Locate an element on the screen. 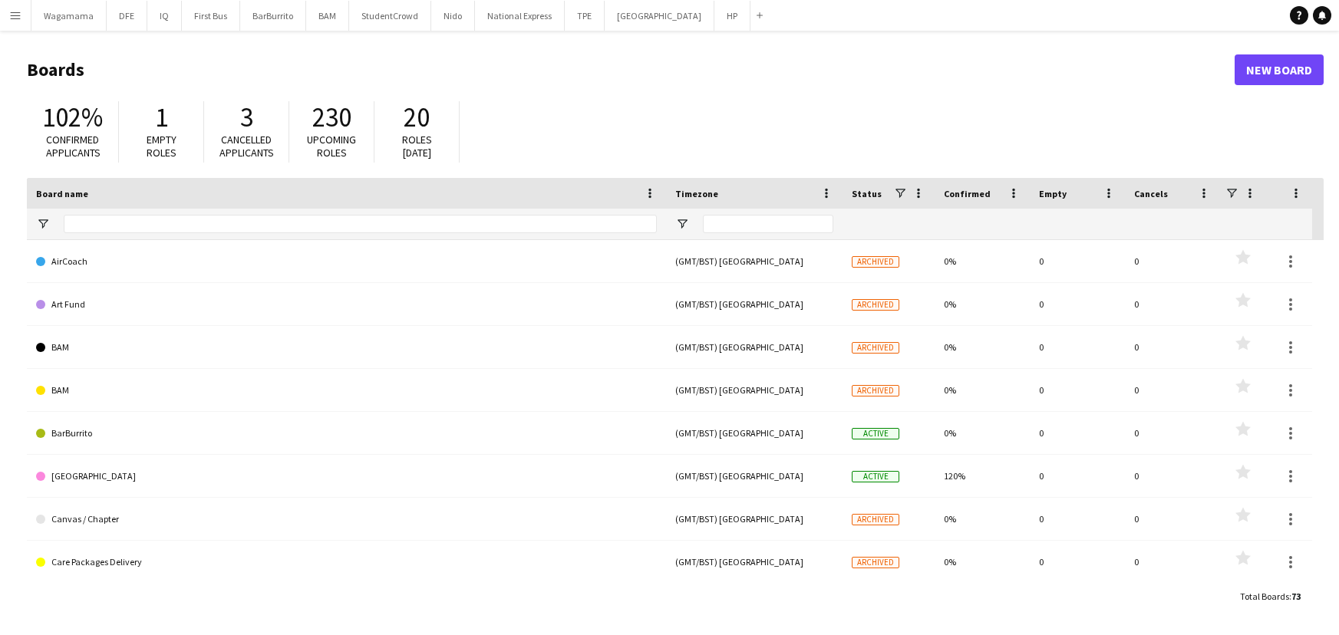  a: Care Packages Delivery is located at coordinates (346, 562).